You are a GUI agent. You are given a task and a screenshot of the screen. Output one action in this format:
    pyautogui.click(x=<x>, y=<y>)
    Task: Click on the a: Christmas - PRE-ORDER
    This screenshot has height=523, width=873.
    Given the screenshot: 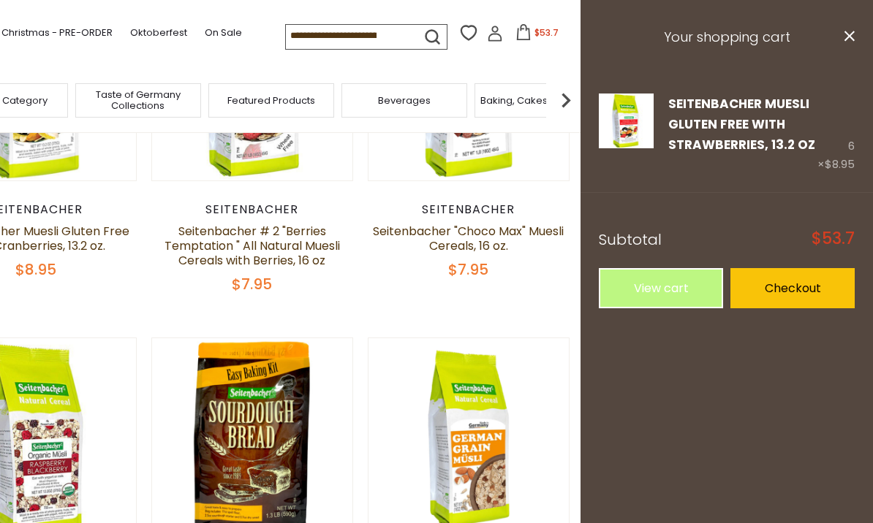 What is the action you would take?
    pyautogui.click(x=57, y=33)
    